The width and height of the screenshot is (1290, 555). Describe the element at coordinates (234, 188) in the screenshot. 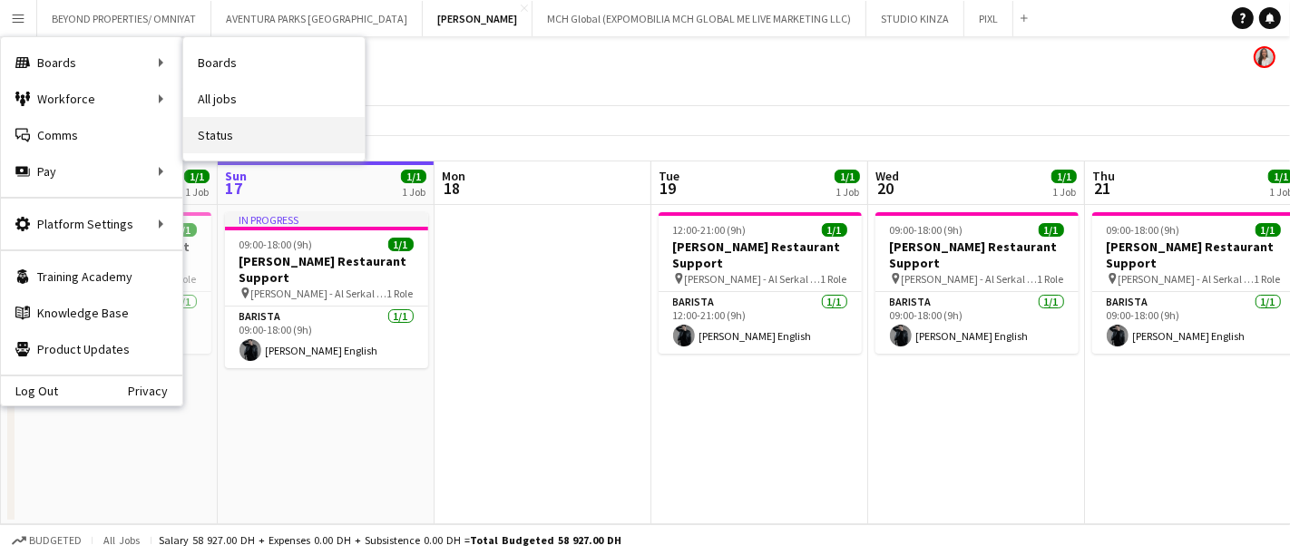

I see `span: 17` at that location.